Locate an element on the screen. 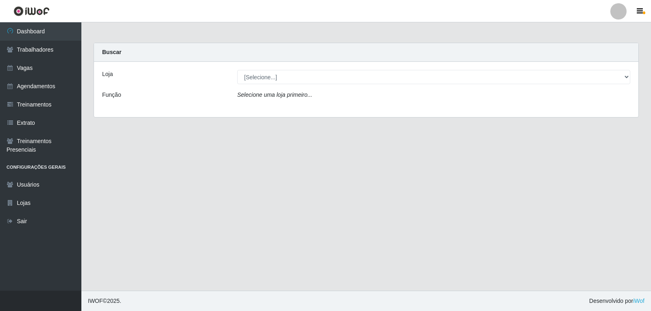 Image resolution: width=651 pixels, height=311 pixels. strong: Buscar is located at coordinates (112, 52).